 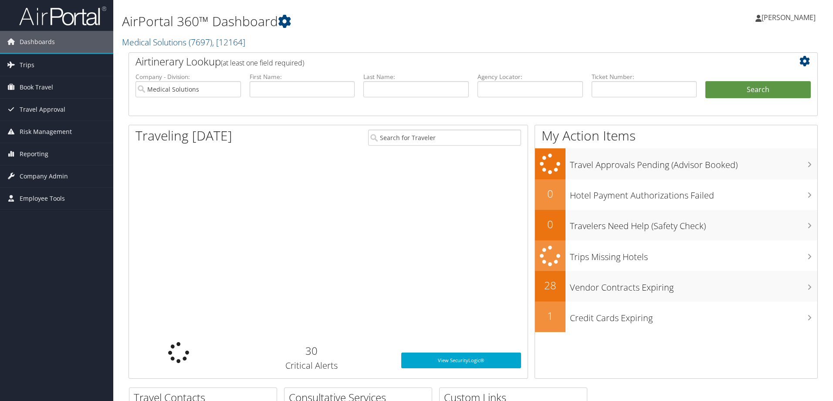 I want to click on a: Travel Approvals Pending (Advisor Booked), so click(x=676, y=163).